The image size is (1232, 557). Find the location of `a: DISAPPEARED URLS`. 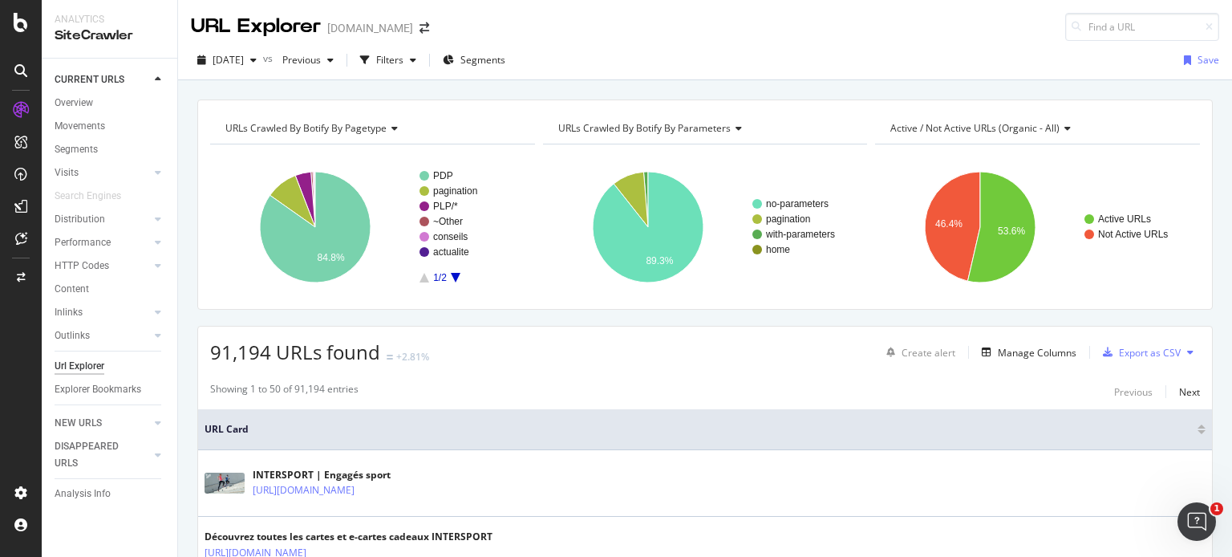

a: DISAPPEARED URLS is located at coordinates (102, 455).